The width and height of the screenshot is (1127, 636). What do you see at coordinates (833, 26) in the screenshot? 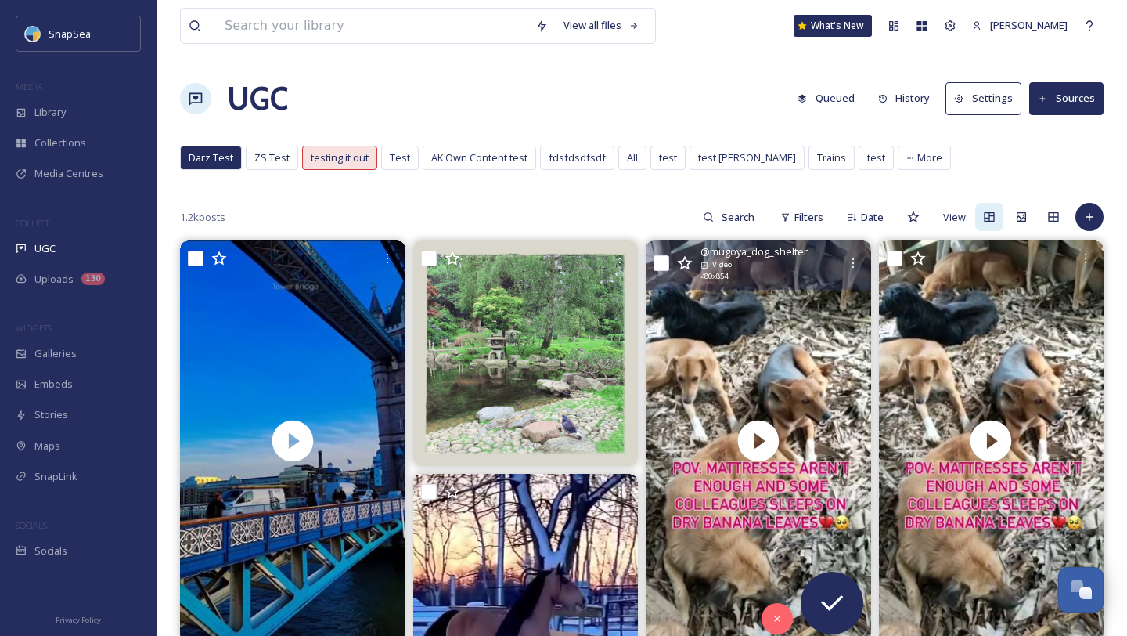
I see `div: What's New` at bounding box center [833, 26].